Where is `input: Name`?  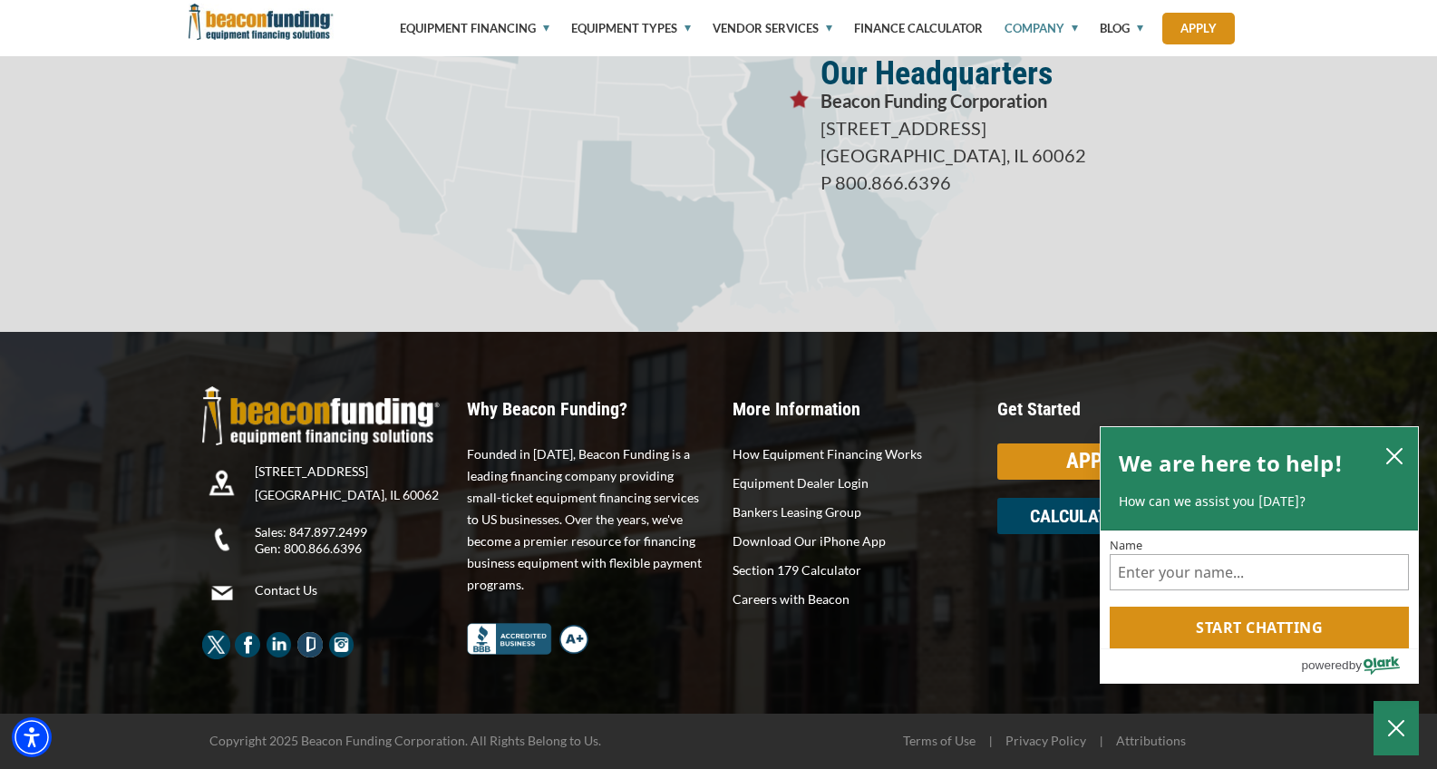
input: Name is located at coordinates (1259, 572).